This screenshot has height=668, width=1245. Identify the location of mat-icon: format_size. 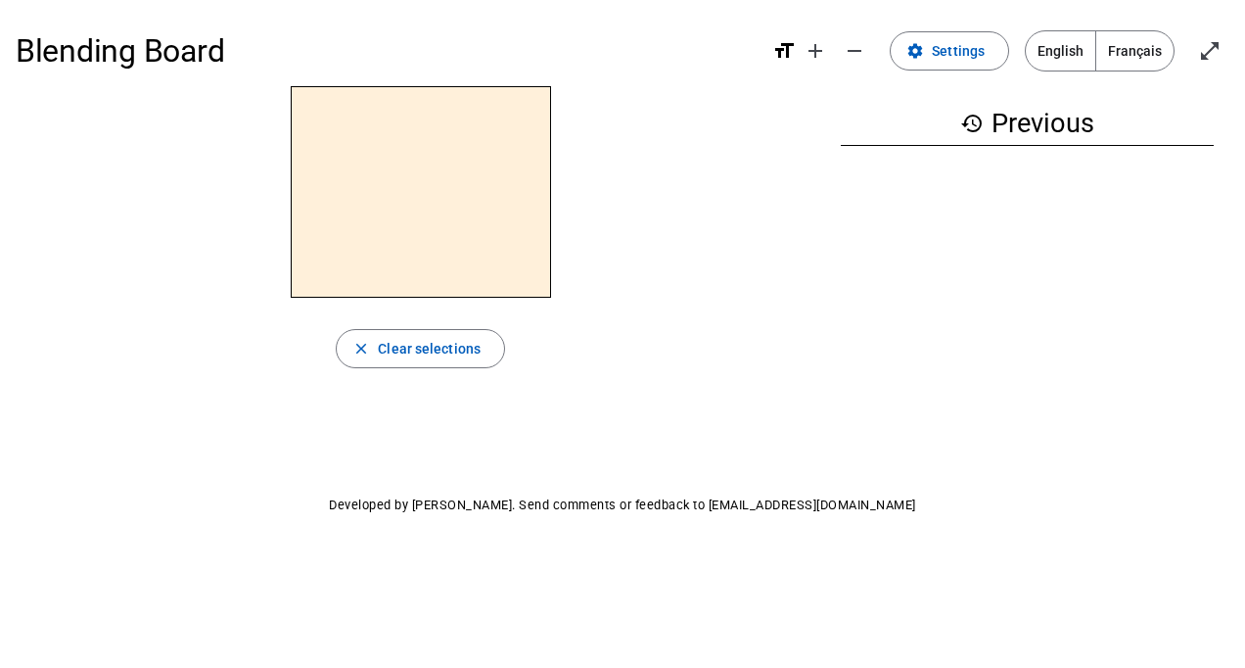
(784, 51).